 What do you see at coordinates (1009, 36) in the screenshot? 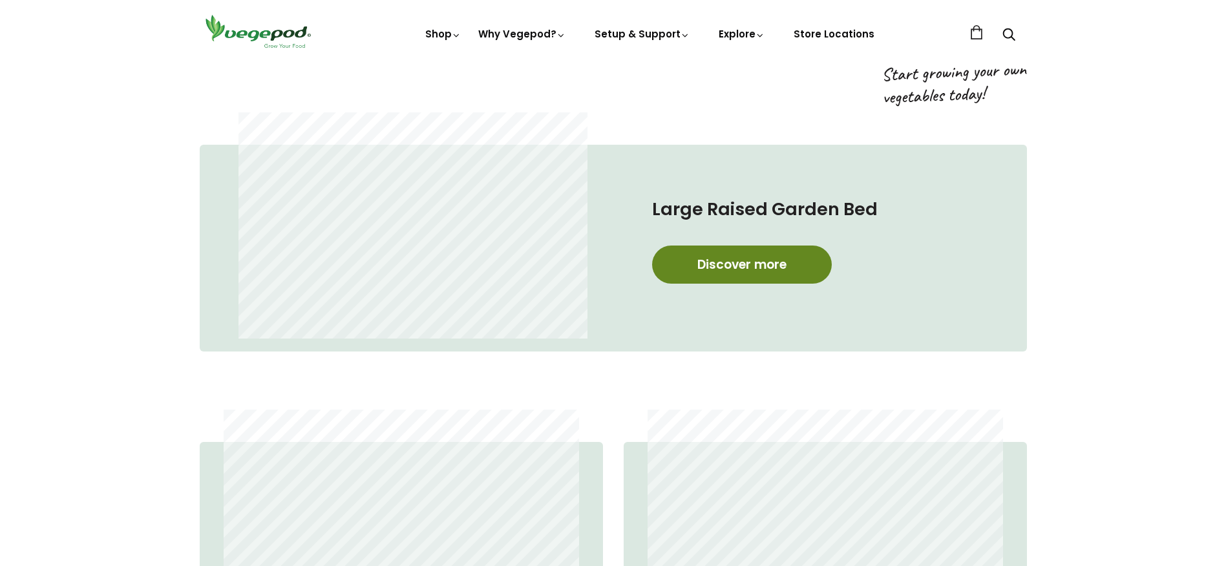
I see `a: Search` at bounding box center [1009, 36].